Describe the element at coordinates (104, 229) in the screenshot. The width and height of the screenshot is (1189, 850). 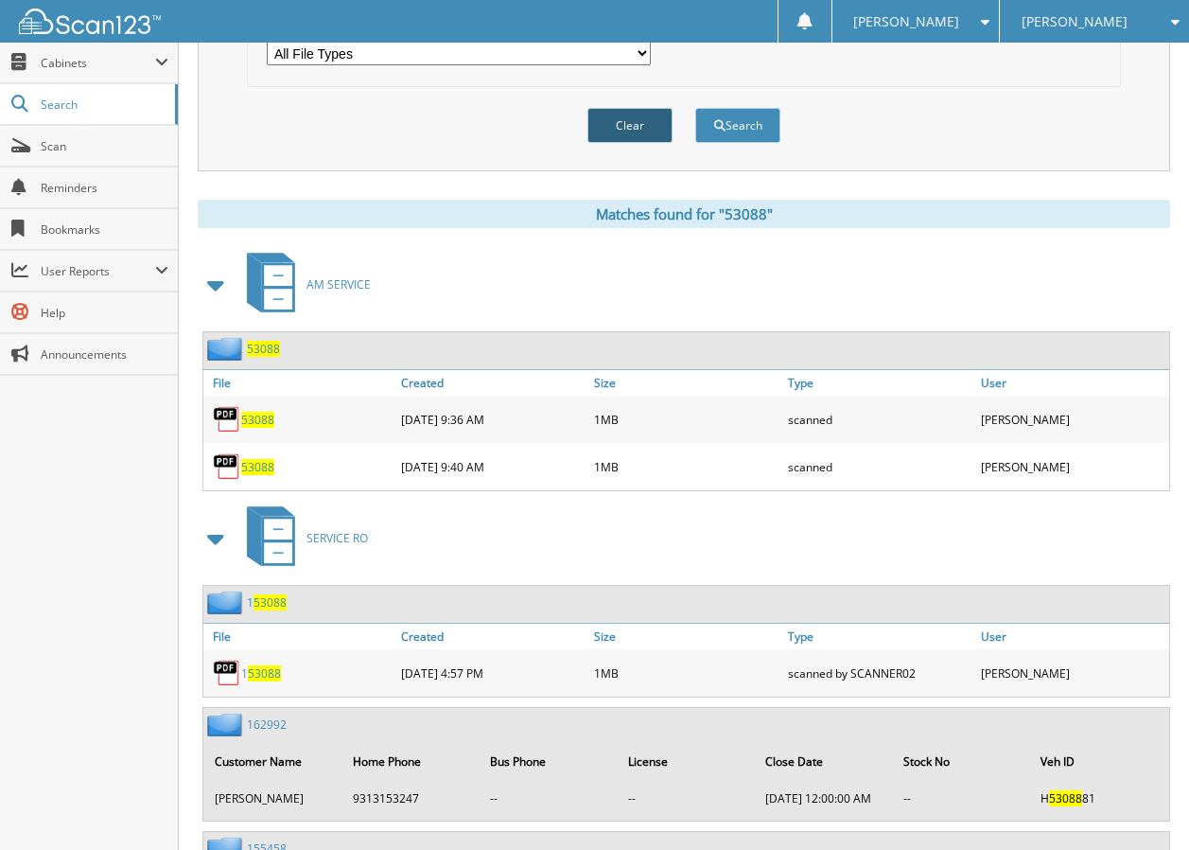
I see `span: Bookmarks` at that location.